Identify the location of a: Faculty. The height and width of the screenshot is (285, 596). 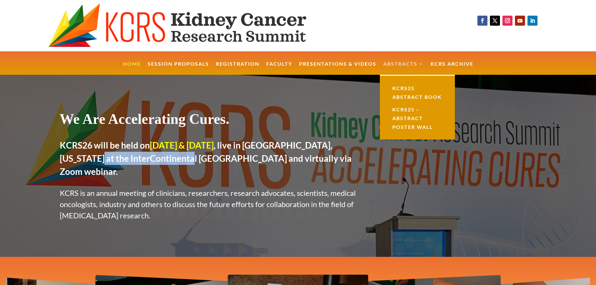
(279, 68).